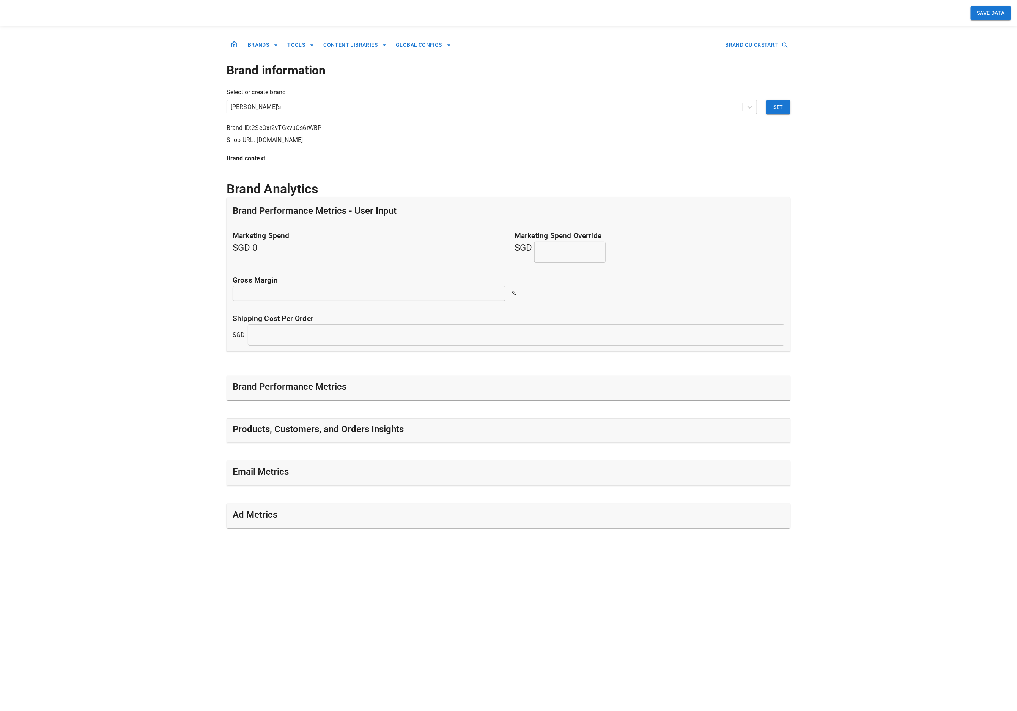  What do you see at coordinates (509, 280) in the screenshot?
I see `p: Gross margin` at bounding box center [509, 280].